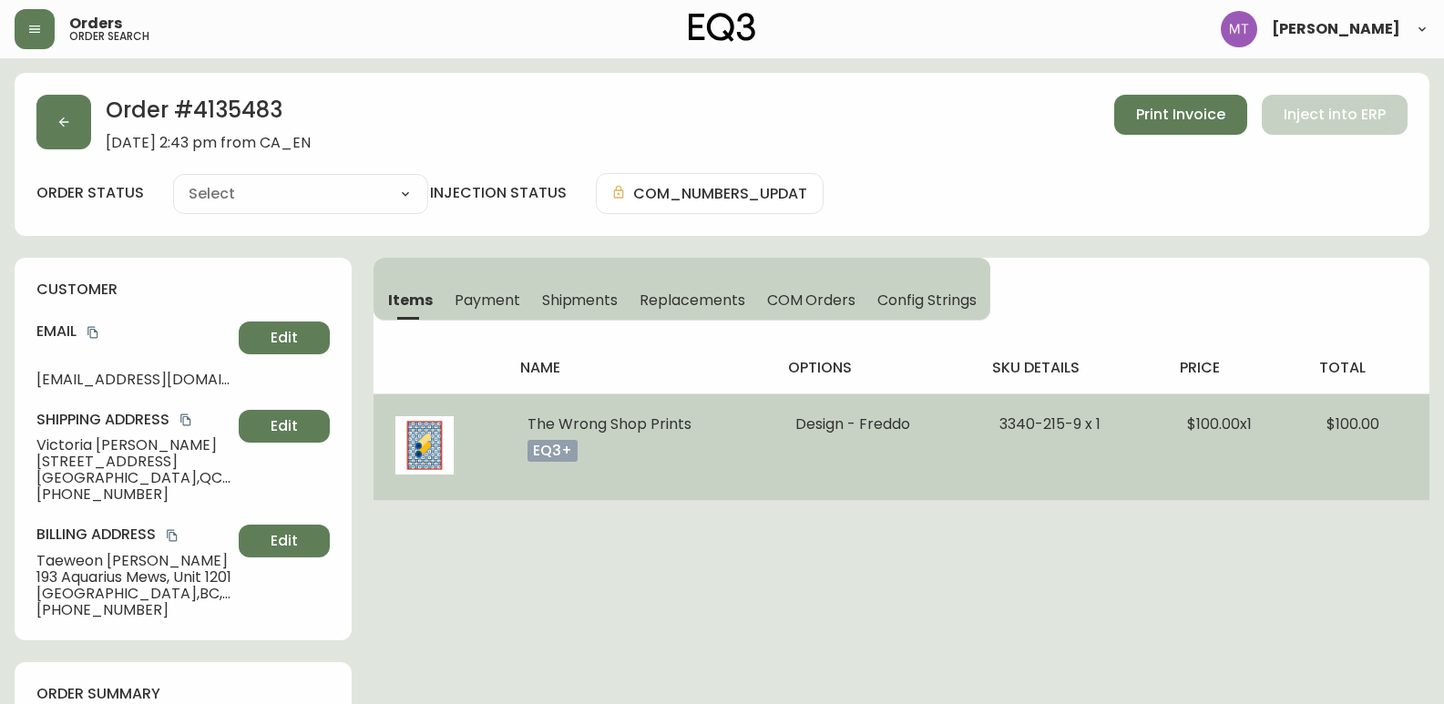  Describe the element at coordinates (96, 24) in the screenshot. I see `span: Orders` at that location.